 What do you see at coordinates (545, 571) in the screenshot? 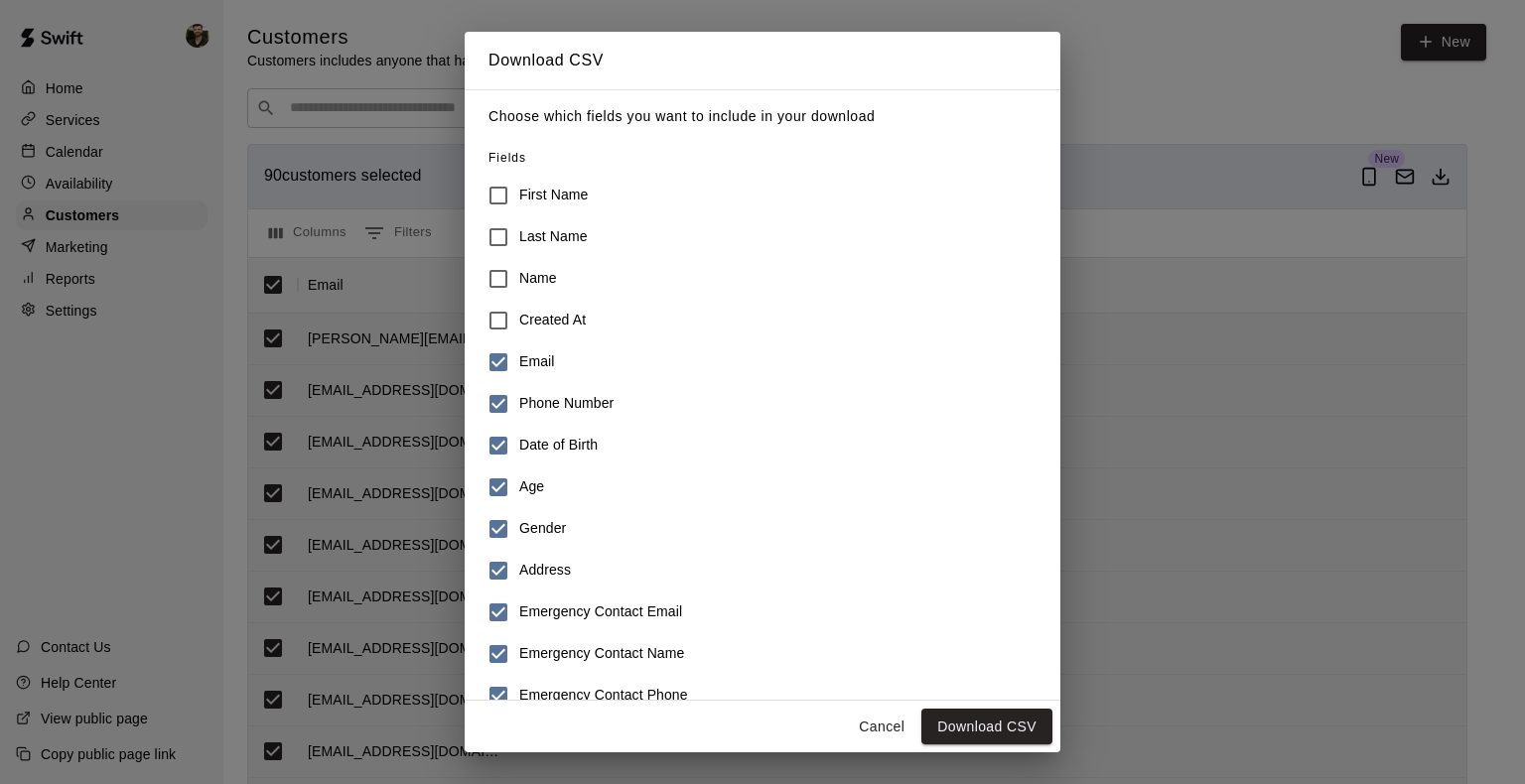
I see `h6: Address` at bounding box center [545, 571].